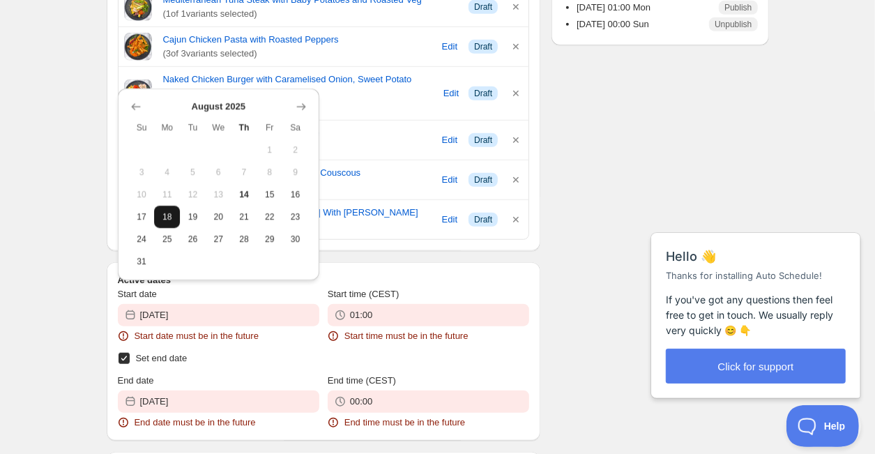 The image size is (875, 454). What do you see at coordinates (244, 128) in the screenshot?
I see `th: Thursday` at bounding box center [244, 128].